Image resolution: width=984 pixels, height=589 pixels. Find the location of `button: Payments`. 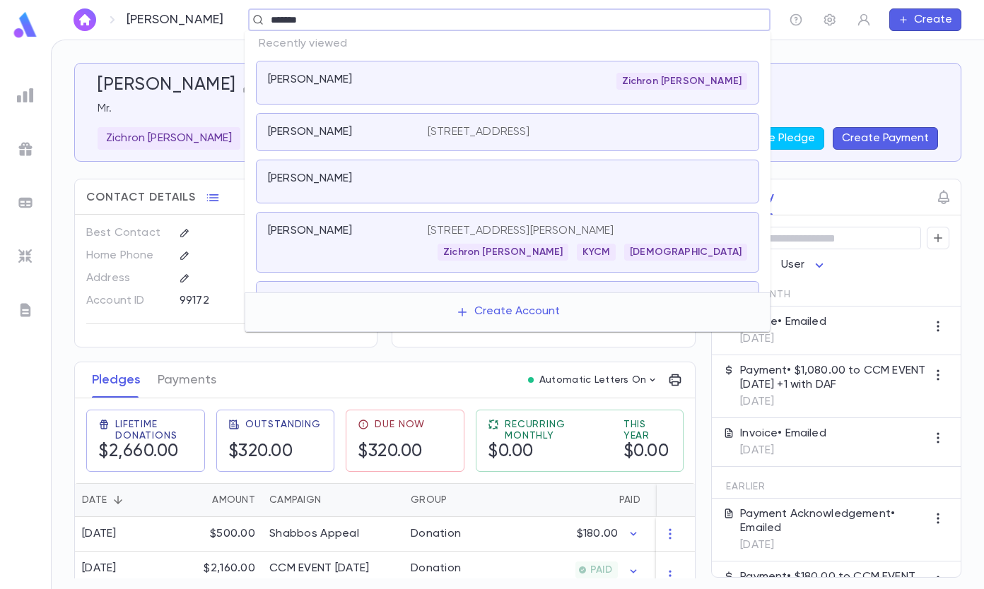

button: Payments is located at coordinates (187, 380).